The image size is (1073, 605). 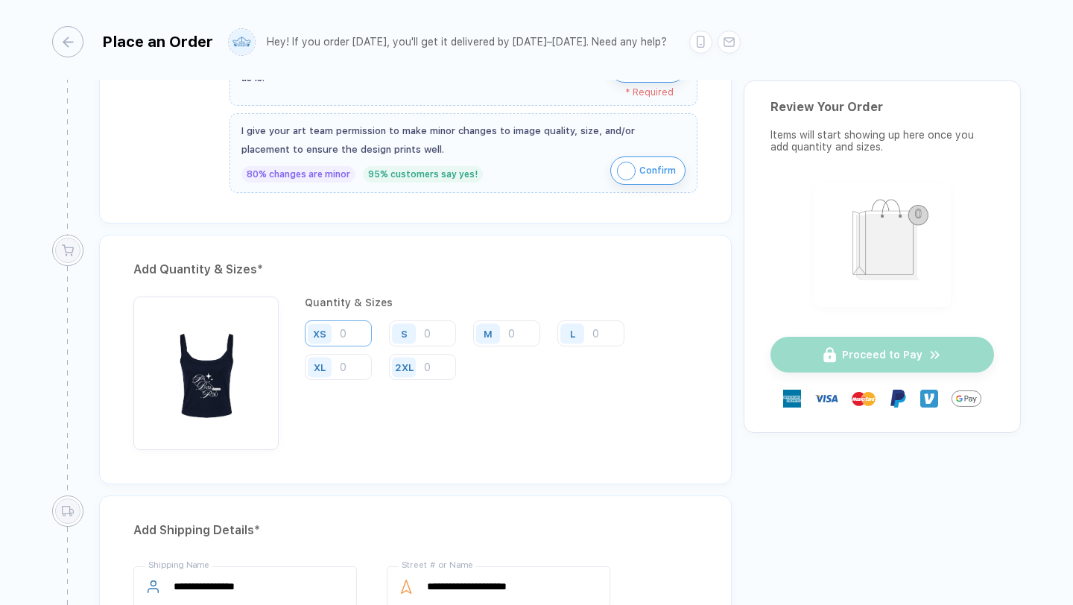 I want to click on div: Review Your Order, so click(x=882, y=107).